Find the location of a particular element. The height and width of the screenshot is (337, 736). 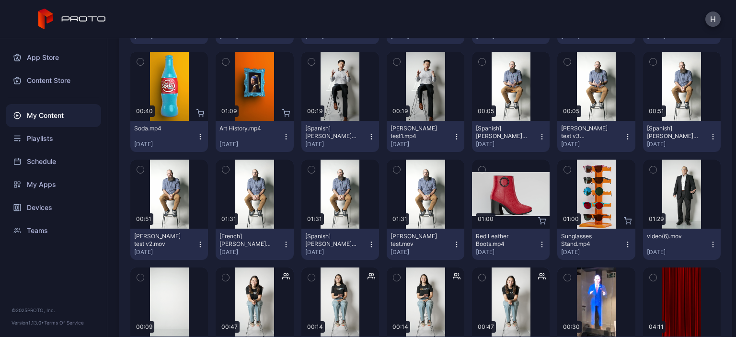

div: Dr Goh test1.mp4 is located at coordinates (417, 132).